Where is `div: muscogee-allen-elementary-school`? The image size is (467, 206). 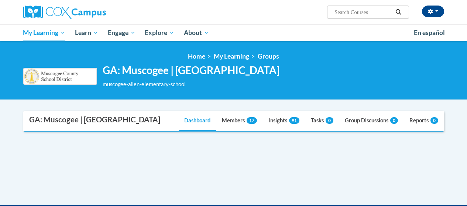 div: muscogee-allen-elementary-school is located at coordinates (191, 84).